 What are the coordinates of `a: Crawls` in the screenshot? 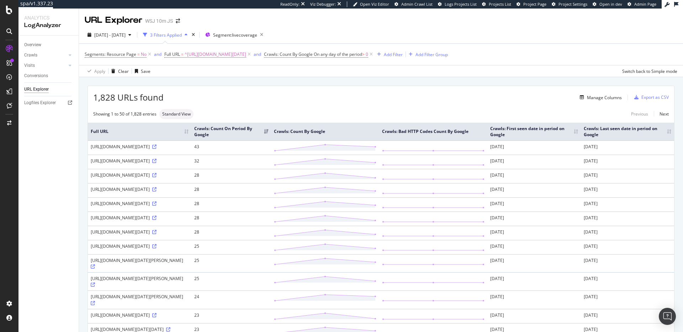 It's located at (45, 55).